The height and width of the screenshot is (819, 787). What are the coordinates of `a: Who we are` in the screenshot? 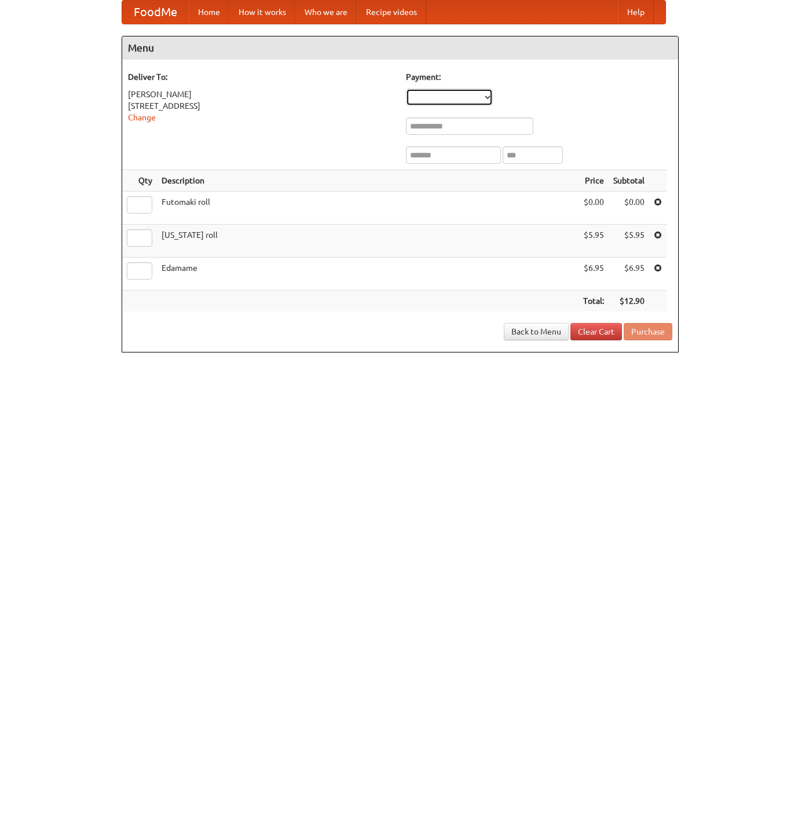 It's located at (326, 12).